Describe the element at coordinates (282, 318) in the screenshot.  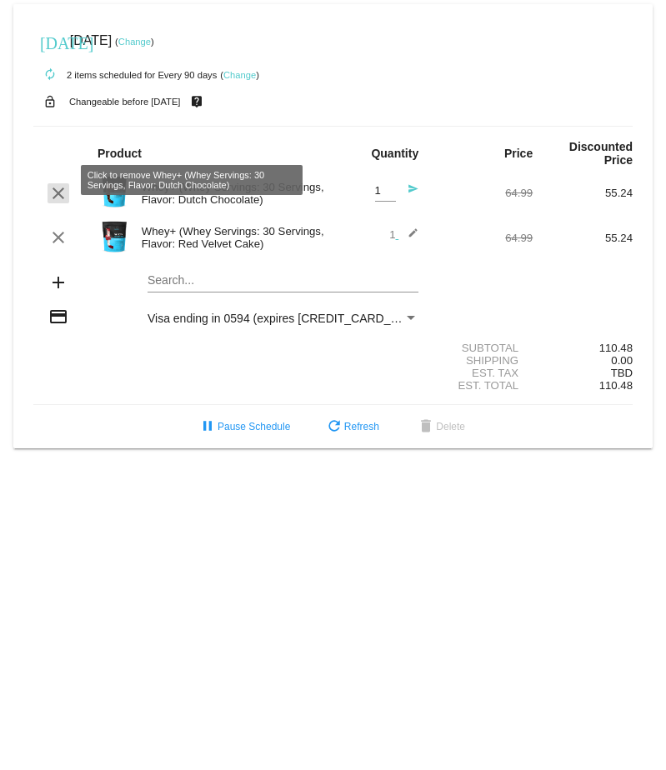
I see `mat-select: Payment Method` at that location.